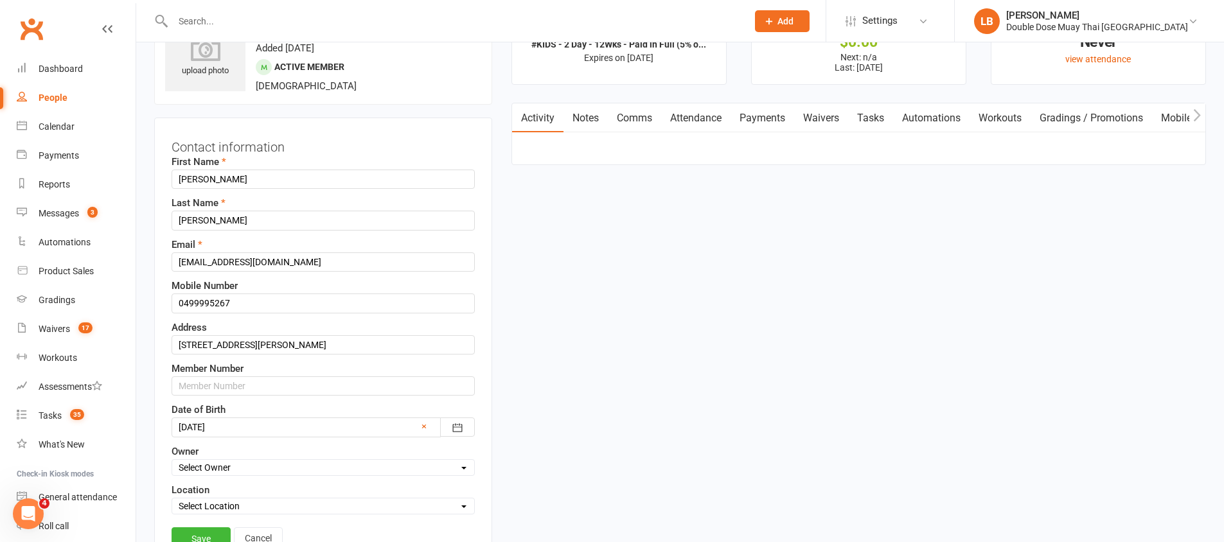 The width and height of the screenshot is (1224, 542). I want to click on div: Never, so click(1098, 42).